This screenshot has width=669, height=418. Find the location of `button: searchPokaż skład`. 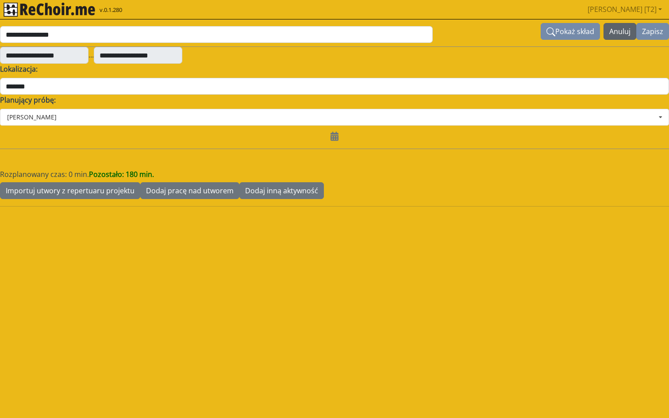

button: searchPokaż skład is located at coordinates (570, 31).